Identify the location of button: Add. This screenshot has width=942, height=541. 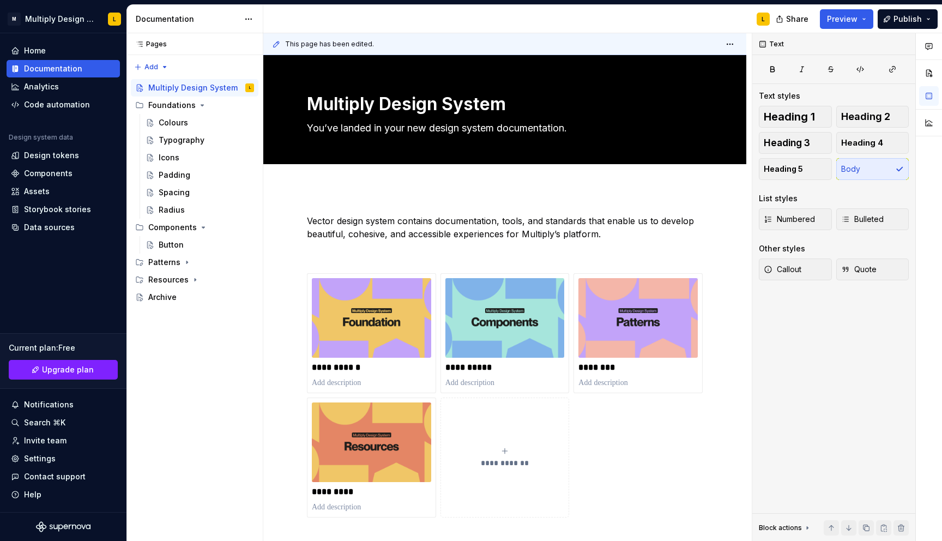
(151, 67).